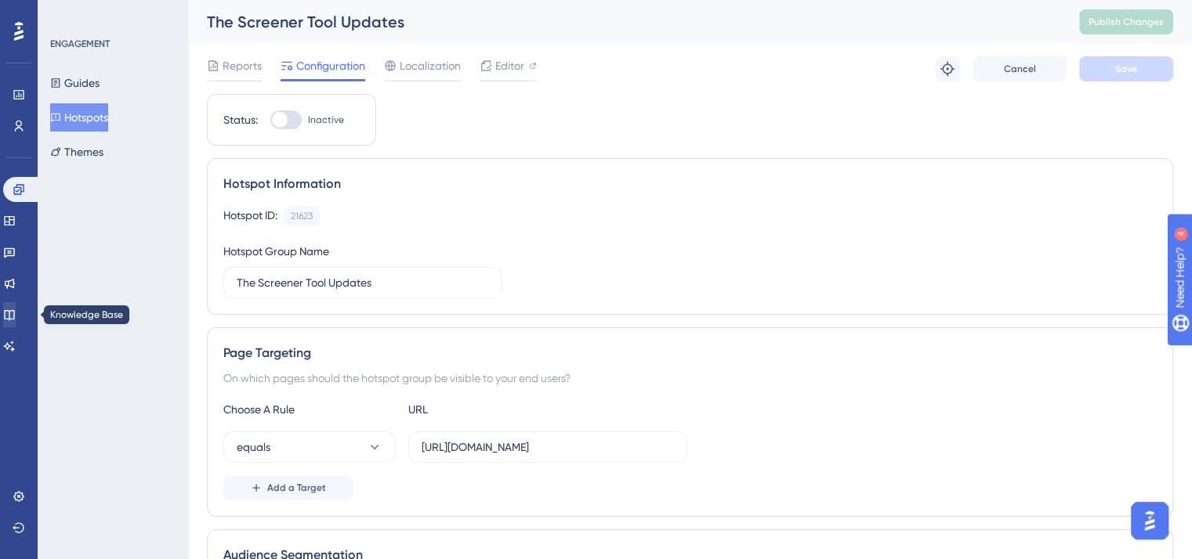  Describe the element at coordinates (331, 66) in the screenshot. I see `span: Configuration` at that location.